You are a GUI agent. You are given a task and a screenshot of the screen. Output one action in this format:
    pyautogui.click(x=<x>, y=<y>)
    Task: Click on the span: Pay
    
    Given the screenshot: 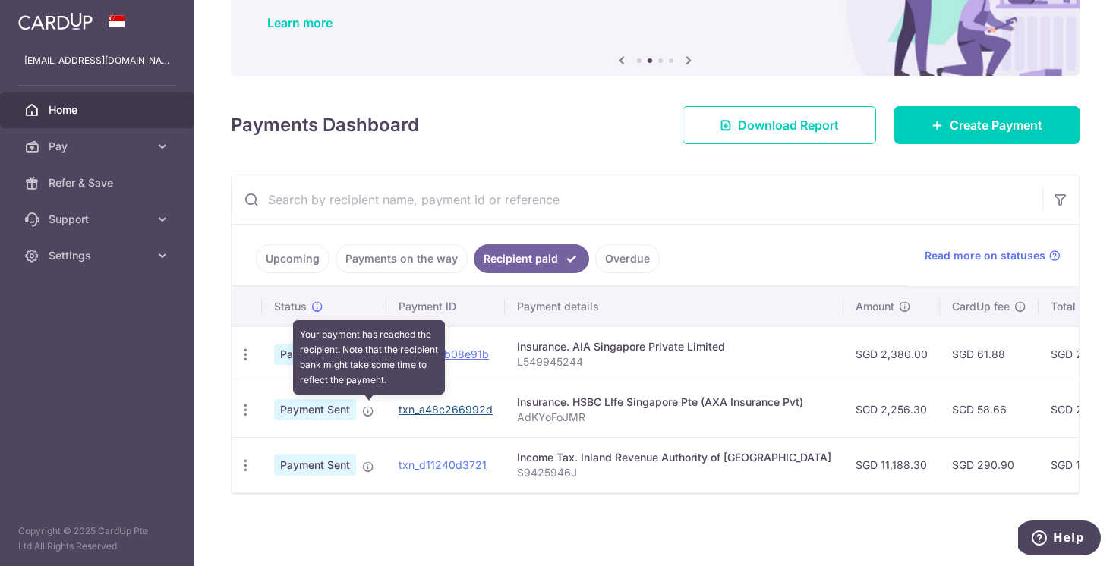 What is the action you would take?
    pyautogui.click(x=99, y=147)
    